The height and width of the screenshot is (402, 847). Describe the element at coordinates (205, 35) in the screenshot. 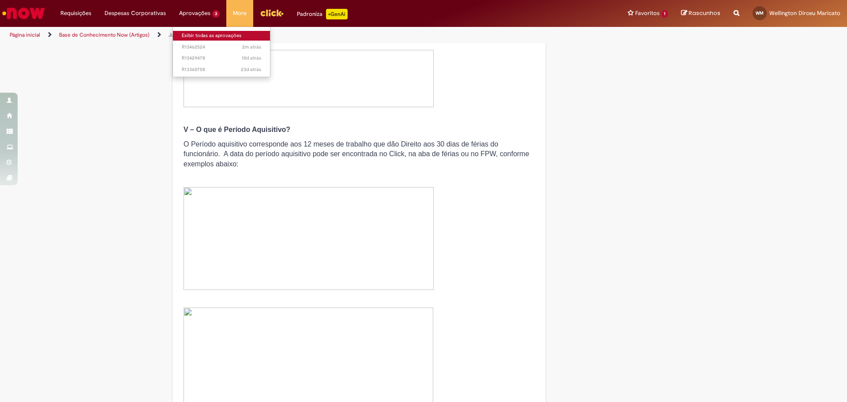

I see `a: Jurídico - Dúvidas Trabalhistas` at that location.